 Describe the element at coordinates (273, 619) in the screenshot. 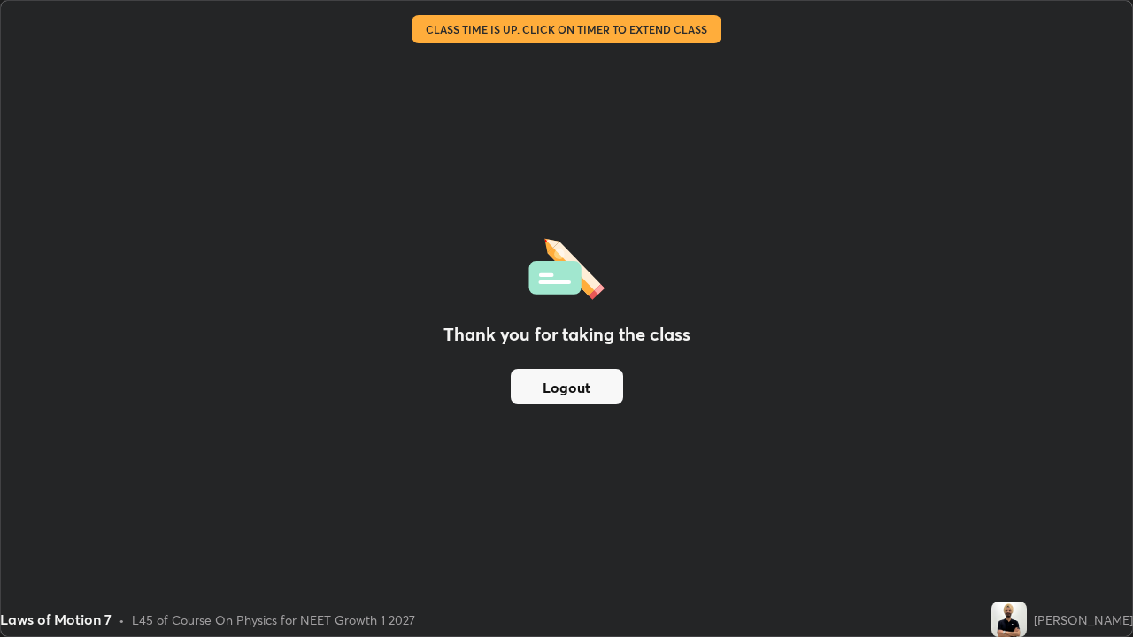

I see `div: L45 of Course On Physics for NEET Growth 1 2027` at that location.